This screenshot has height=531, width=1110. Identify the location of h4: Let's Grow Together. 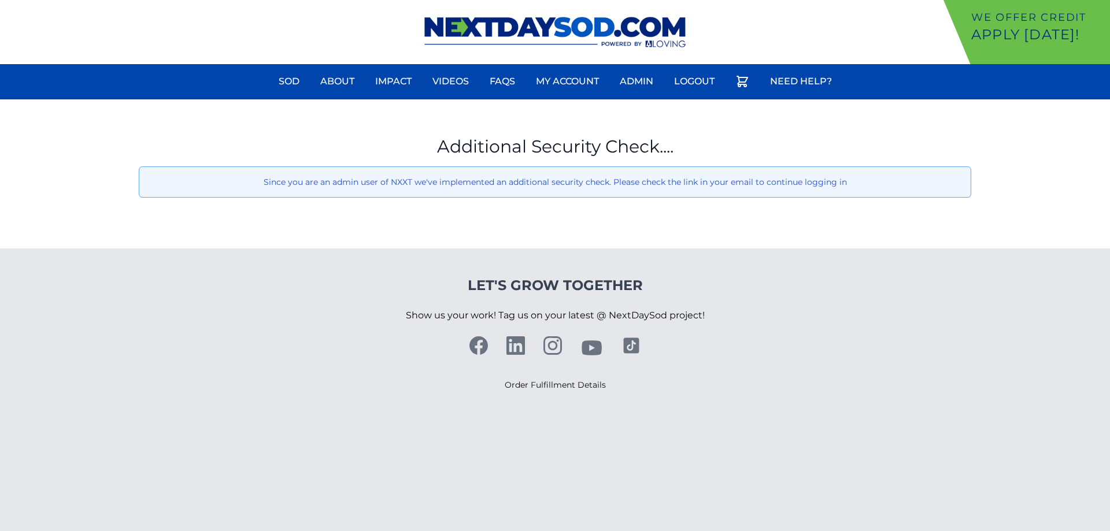
(555, 286).